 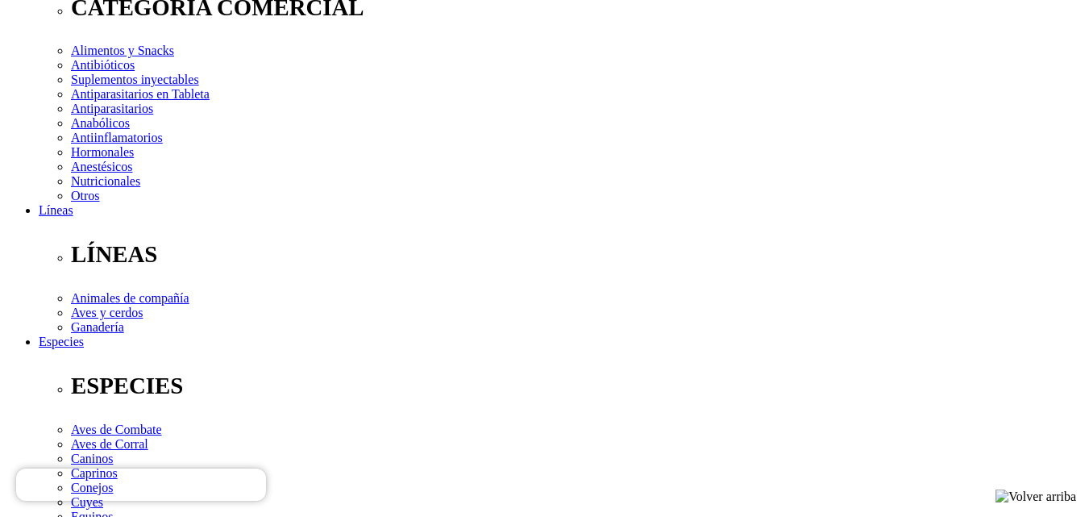 I want to click on span: Antibióticos, so click(x=102, y=65).